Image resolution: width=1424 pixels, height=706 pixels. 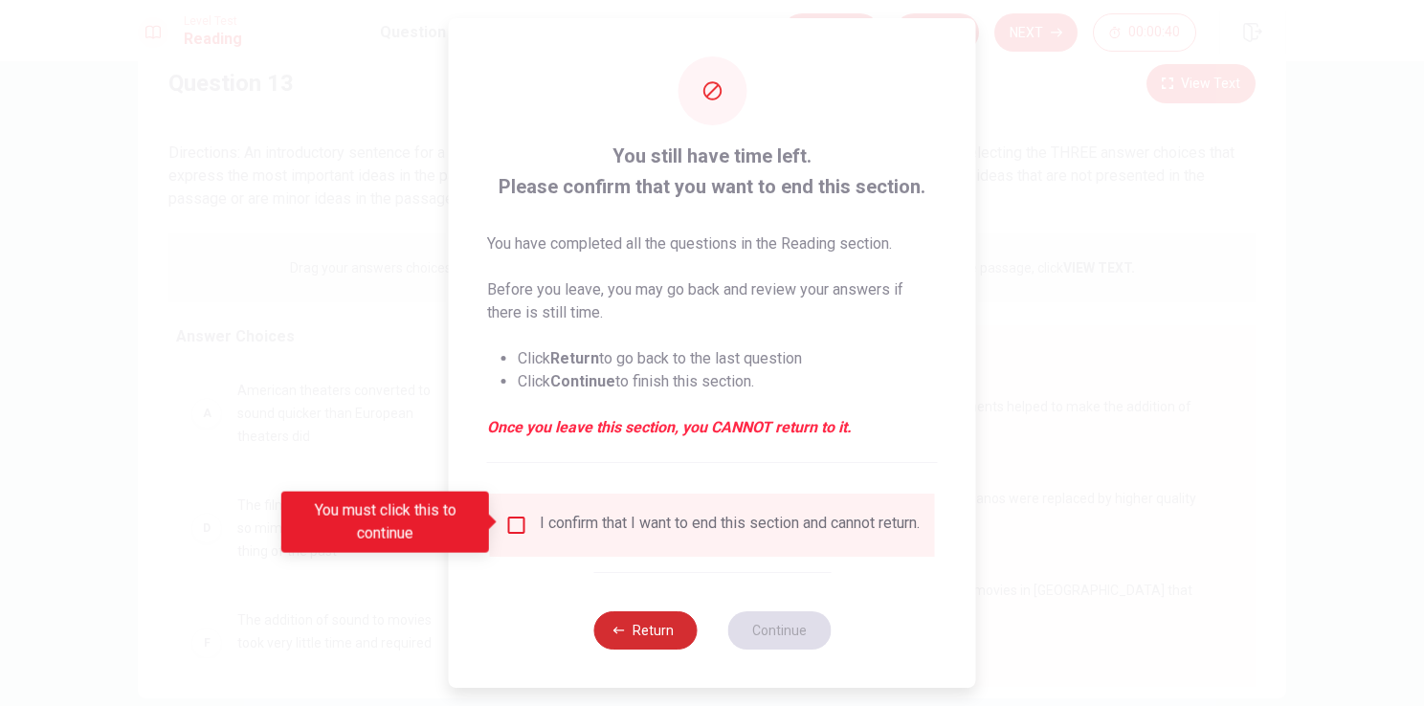 I want to click on button: Continue, so click(x=779, y=631).